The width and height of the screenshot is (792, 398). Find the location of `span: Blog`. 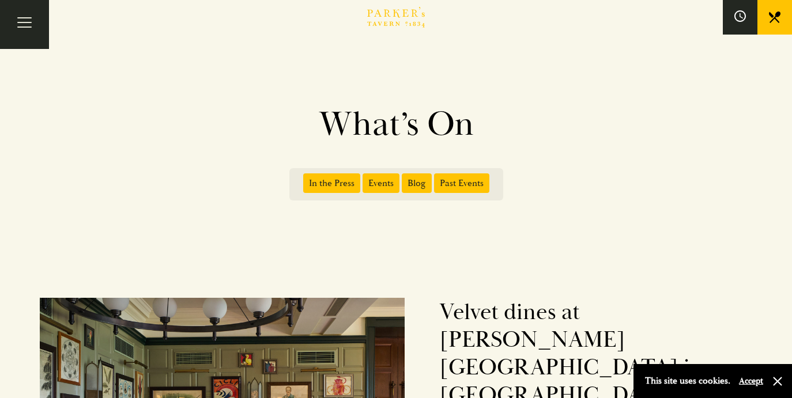

span: Blog is located at coordinates (417, 183).